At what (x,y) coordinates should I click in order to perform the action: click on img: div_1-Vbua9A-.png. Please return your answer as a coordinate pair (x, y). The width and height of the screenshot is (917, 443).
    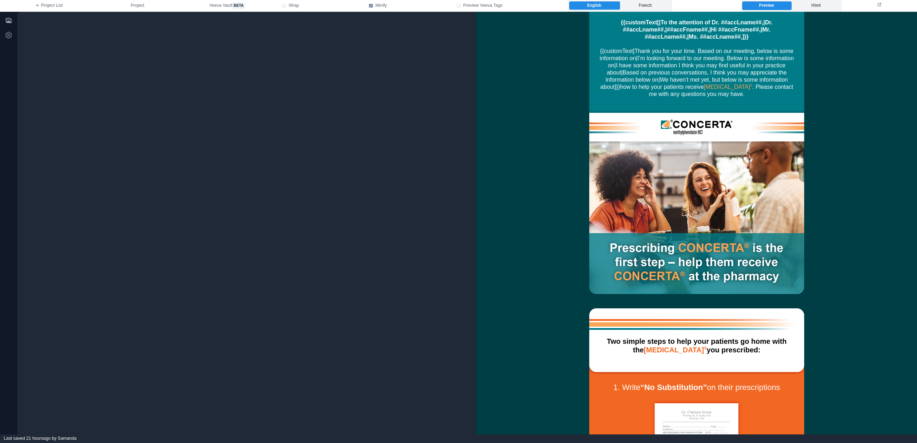
    Looking at the image, I should click on (220, 99).